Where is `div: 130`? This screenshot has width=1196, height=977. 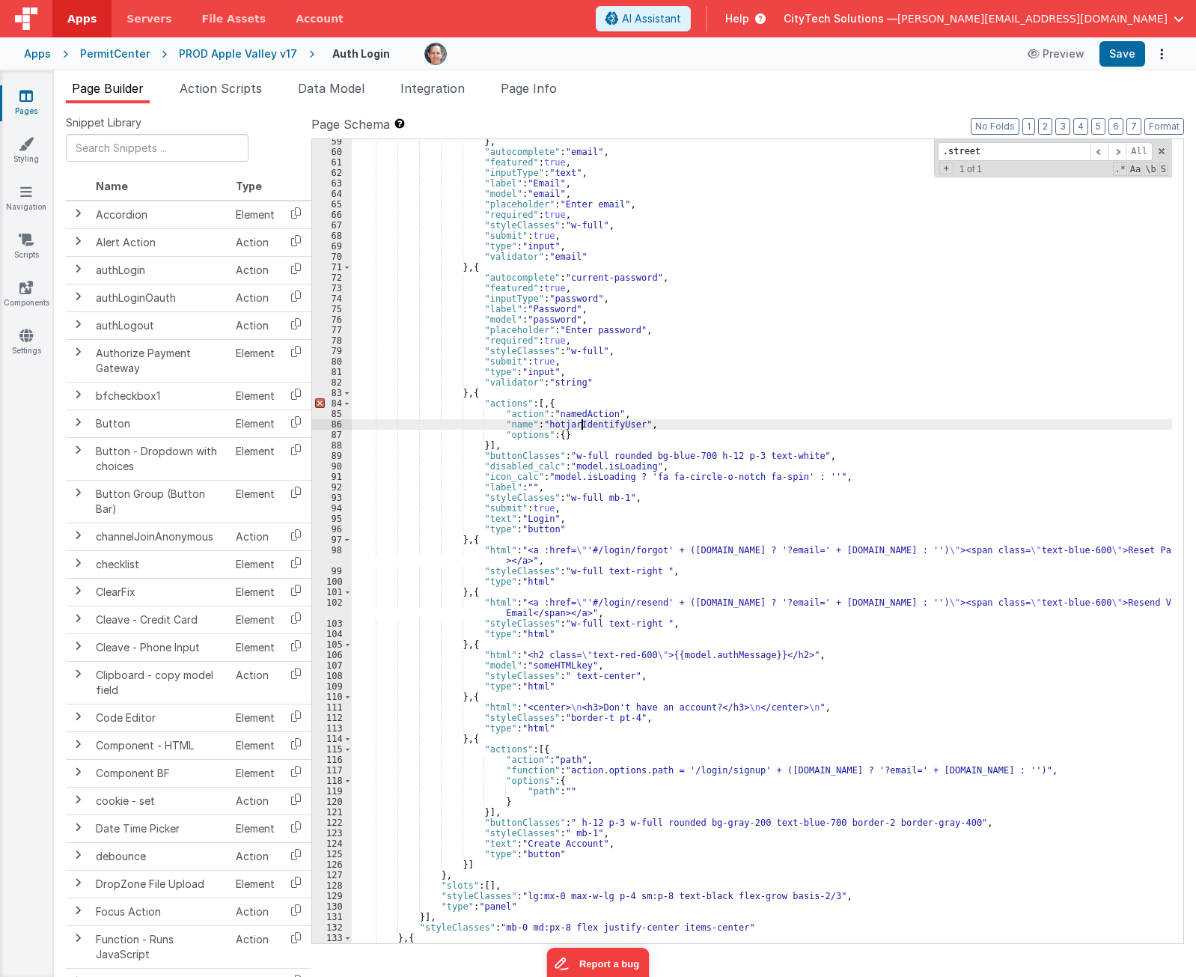 div: 130 is located at coordinates (332, 906).